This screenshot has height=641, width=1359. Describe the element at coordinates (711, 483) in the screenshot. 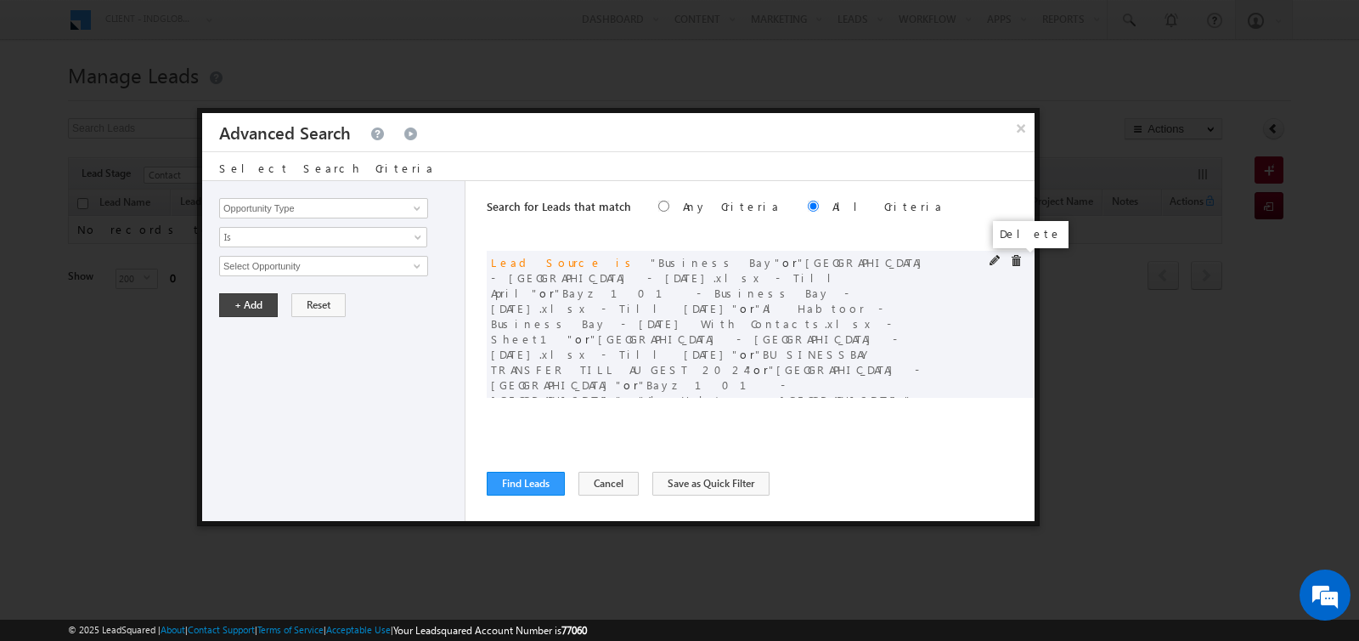

I see `button: Save as Quick Filter` at that location.